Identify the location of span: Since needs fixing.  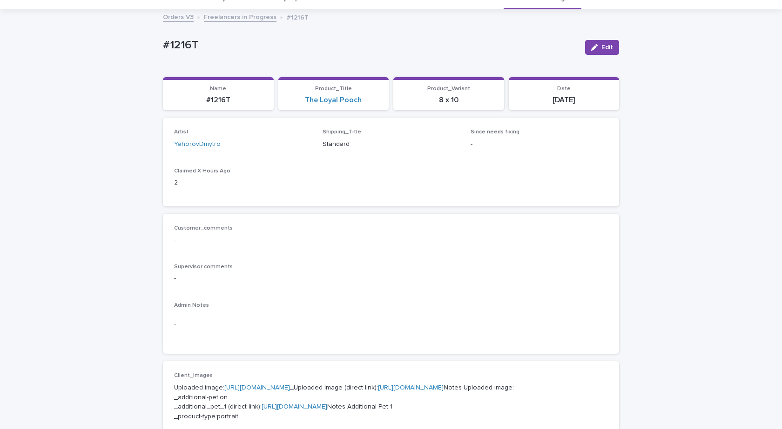
(495, 132).